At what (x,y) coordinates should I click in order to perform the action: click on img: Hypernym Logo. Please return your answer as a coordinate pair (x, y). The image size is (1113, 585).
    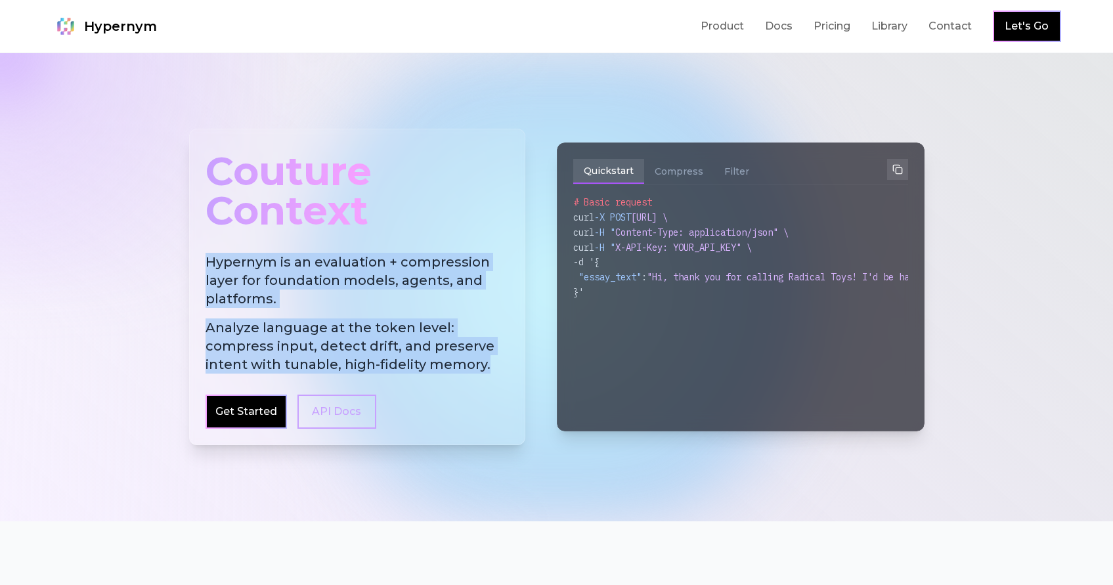
    Looking at the image, I should click on (66, 26).